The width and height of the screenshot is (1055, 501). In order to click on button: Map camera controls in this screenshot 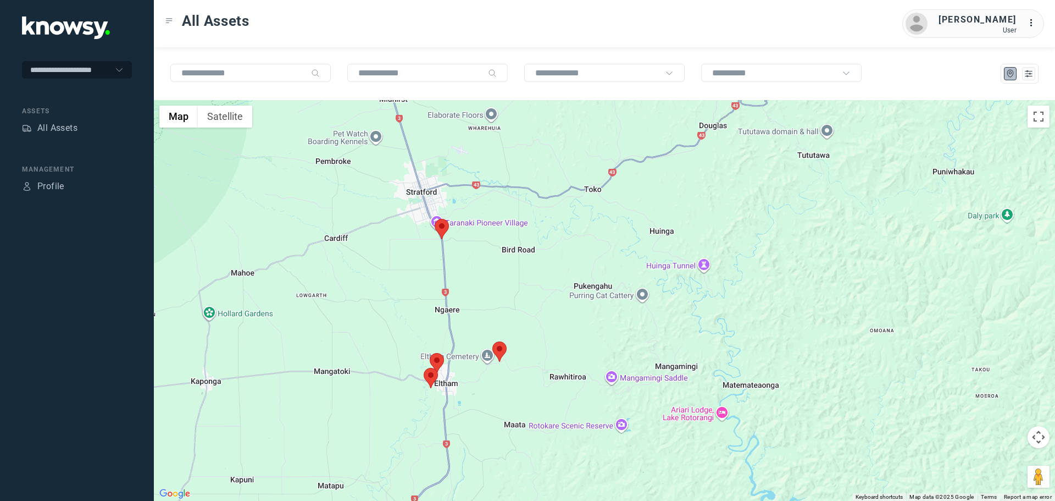, I will do `click(1039, 437)`.